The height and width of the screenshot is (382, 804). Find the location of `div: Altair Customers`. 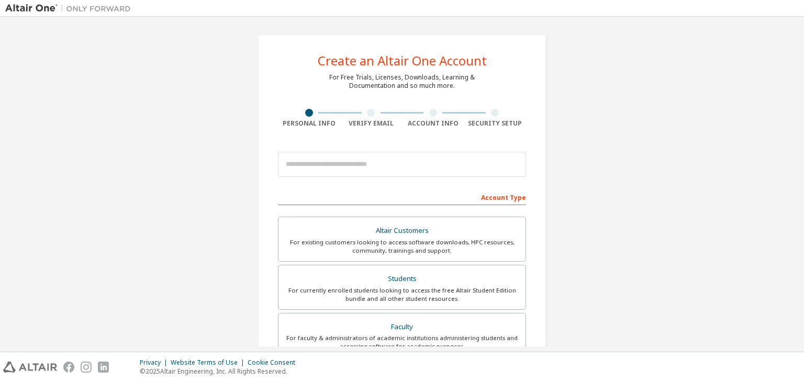

div: Altair Customers is located at coordinates (402, 231).